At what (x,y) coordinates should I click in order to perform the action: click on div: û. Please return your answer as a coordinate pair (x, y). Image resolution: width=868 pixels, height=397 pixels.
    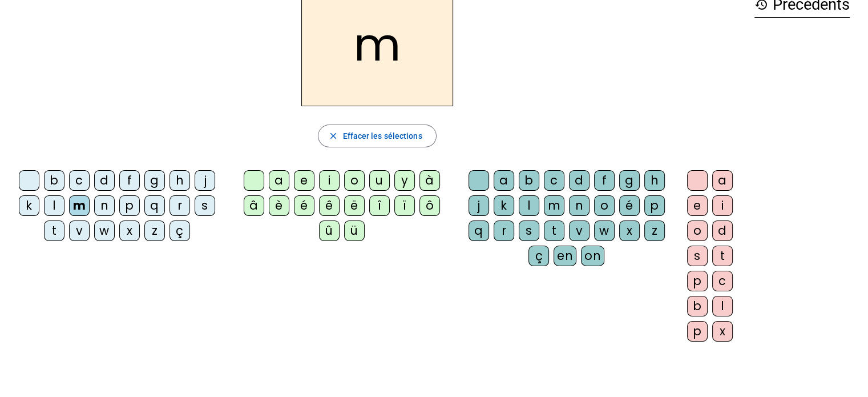
    Looking at the image, I should click on (329, 231).